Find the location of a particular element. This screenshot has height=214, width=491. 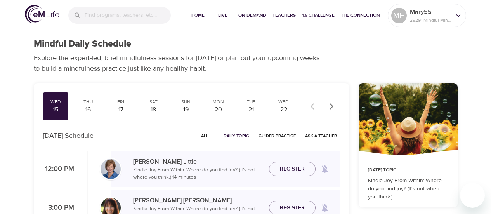

div: Fri is located at coordinates (121, 102).